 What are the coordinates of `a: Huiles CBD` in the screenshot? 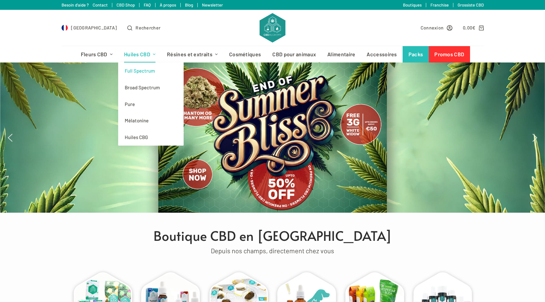 It's located at (139, 54).